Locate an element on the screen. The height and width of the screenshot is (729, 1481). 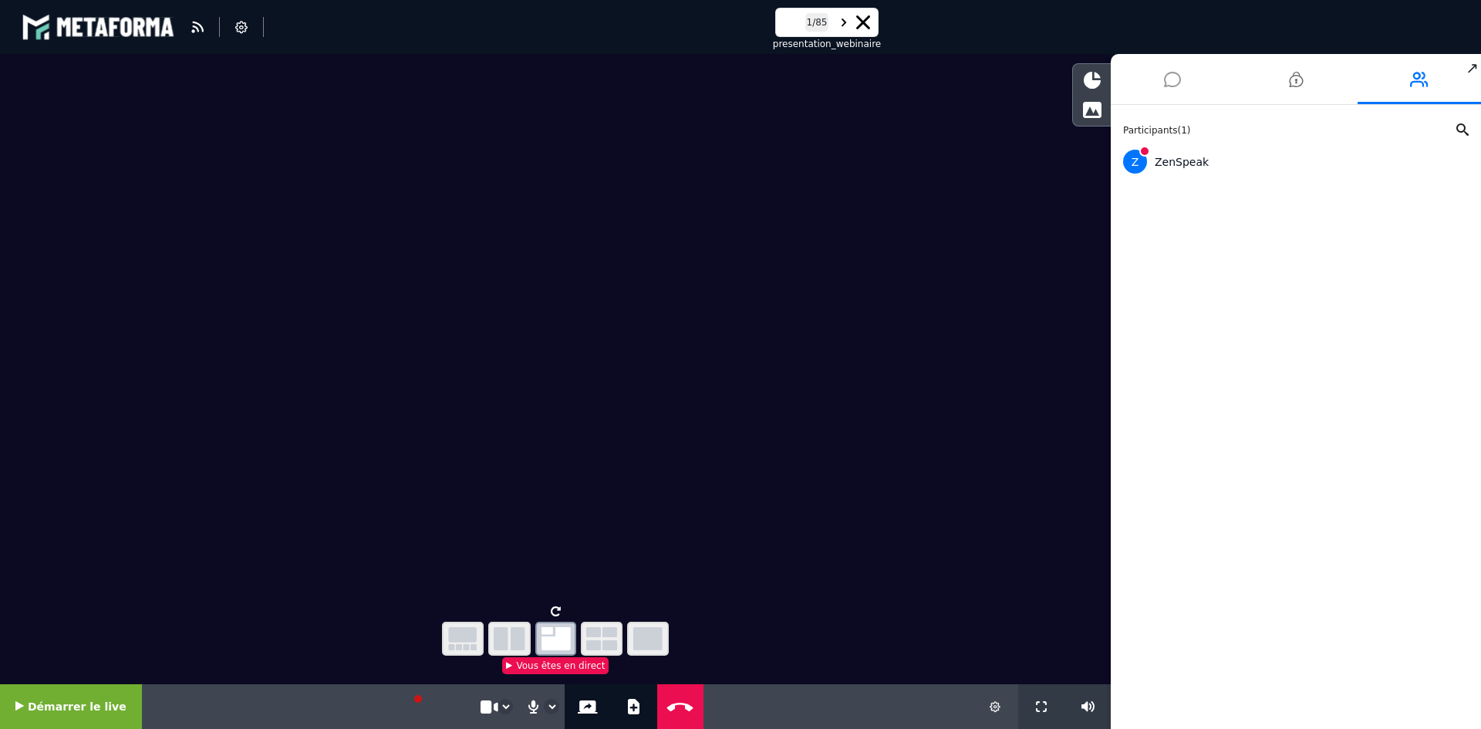
p: 1 / 85 is located at coordinates (817, 22).